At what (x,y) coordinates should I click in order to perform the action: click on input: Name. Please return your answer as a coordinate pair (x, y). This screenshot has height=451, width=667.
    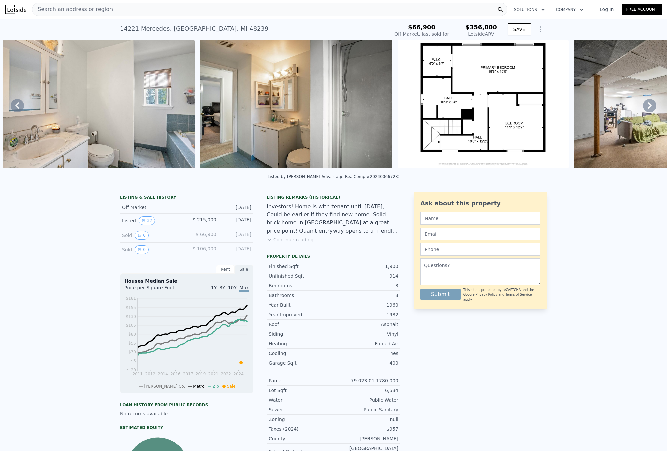
    Looking at the image, I should click on (480, 218).